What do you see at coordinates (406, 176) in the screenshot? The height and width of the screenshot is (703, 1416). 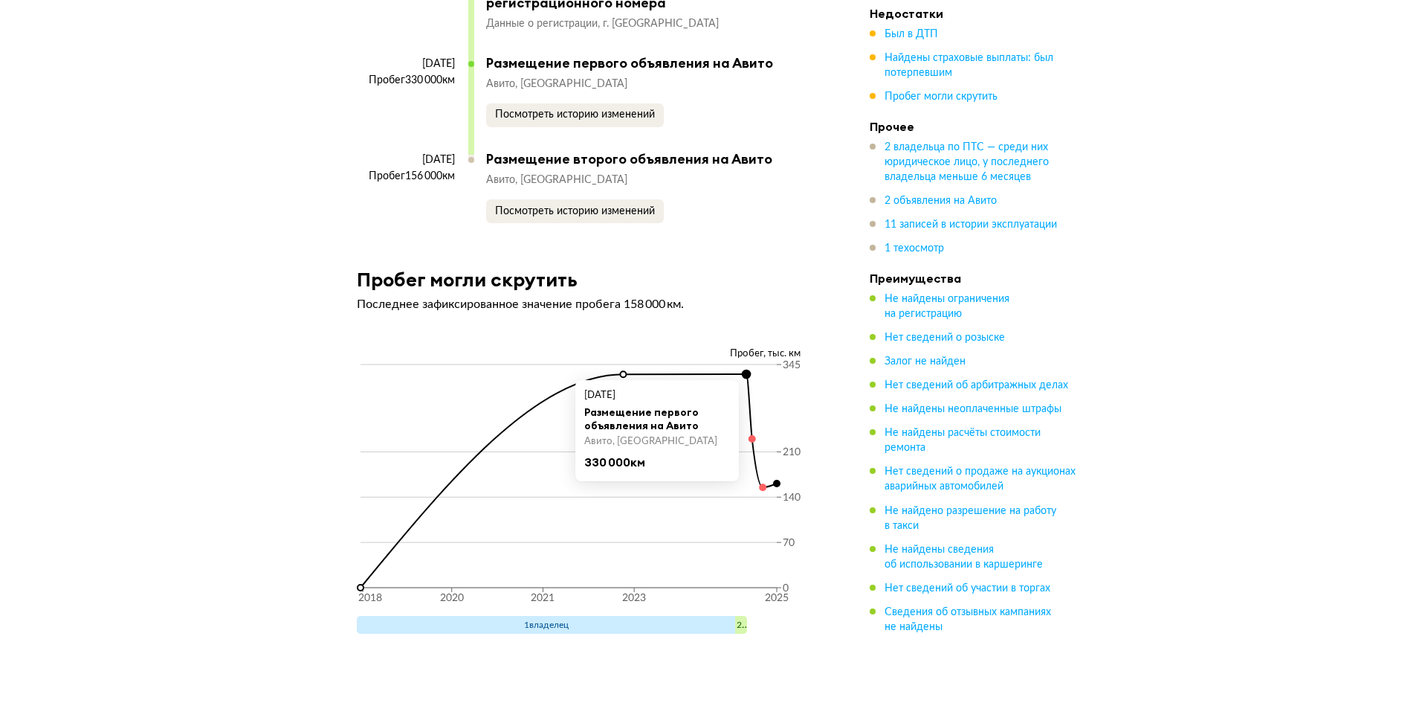 I see `div: Пробег 156 000 км` at bounding box center [406, 176].